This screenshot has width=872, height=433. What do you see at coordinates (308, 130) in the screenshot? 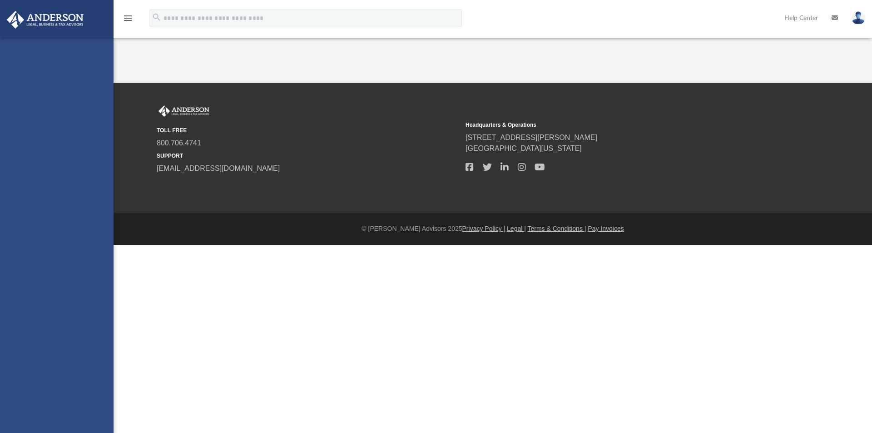
I see `small: TOLL FREE` at bounding box center [308, 130].